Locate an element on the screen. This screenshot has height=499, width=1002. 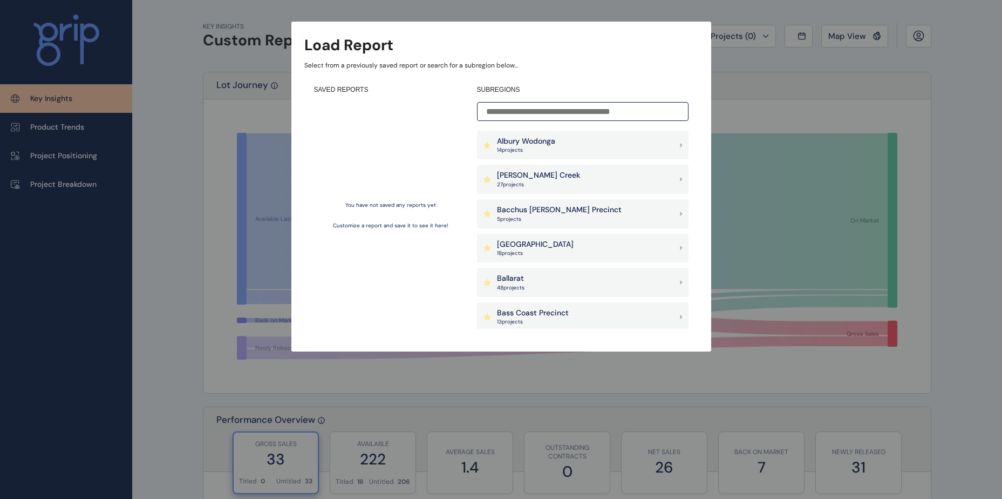
h4: SUBREGIONS is located at coordinates (583, 90).